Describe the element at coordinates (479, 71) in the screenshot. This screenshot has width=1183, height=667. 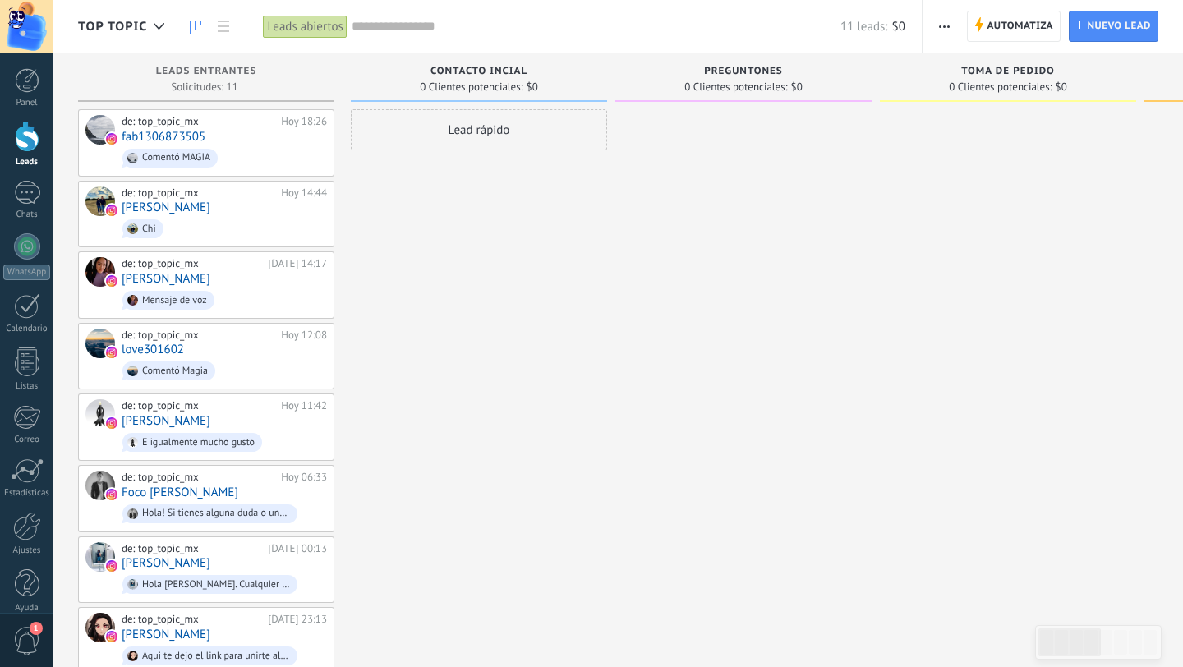
I see `span: Contacto iNCIAL` at that location.